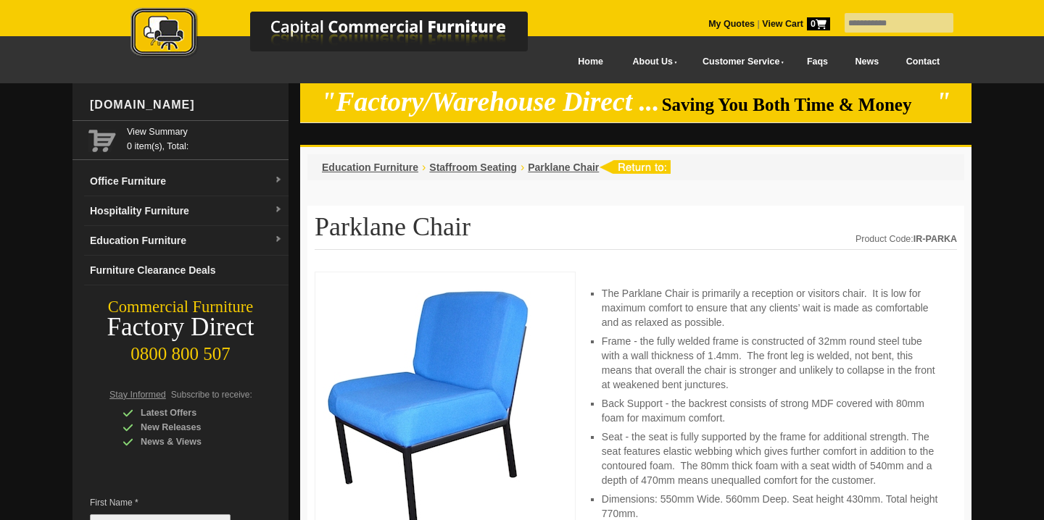 The width and height of the screenshot is (1044, 520). Describe the element at coordinates (796, 24) in the screenshot. I see `strong: View Cart` at that location.